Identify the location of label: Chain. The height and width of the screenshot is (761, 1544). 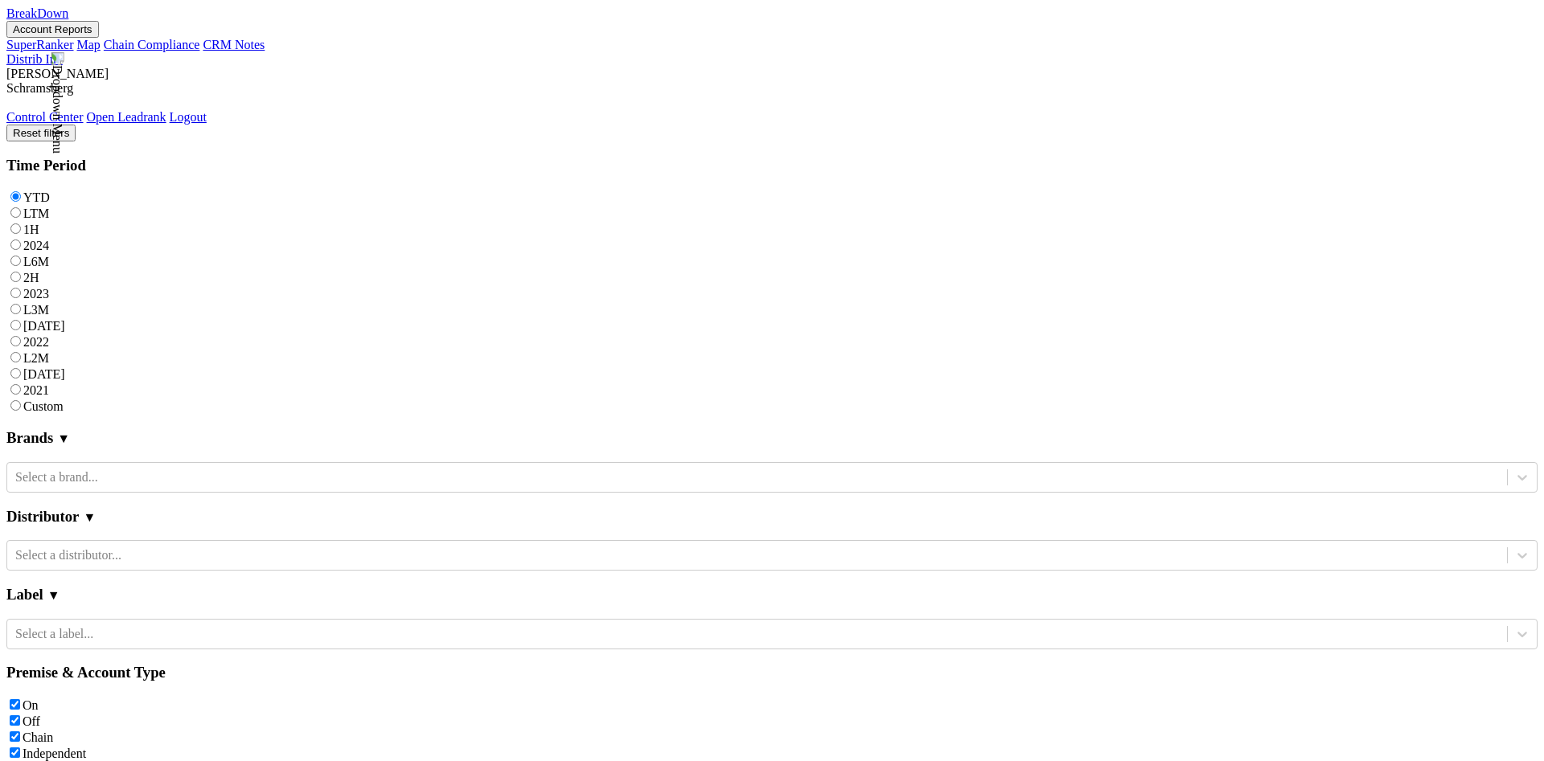
(38, 737).